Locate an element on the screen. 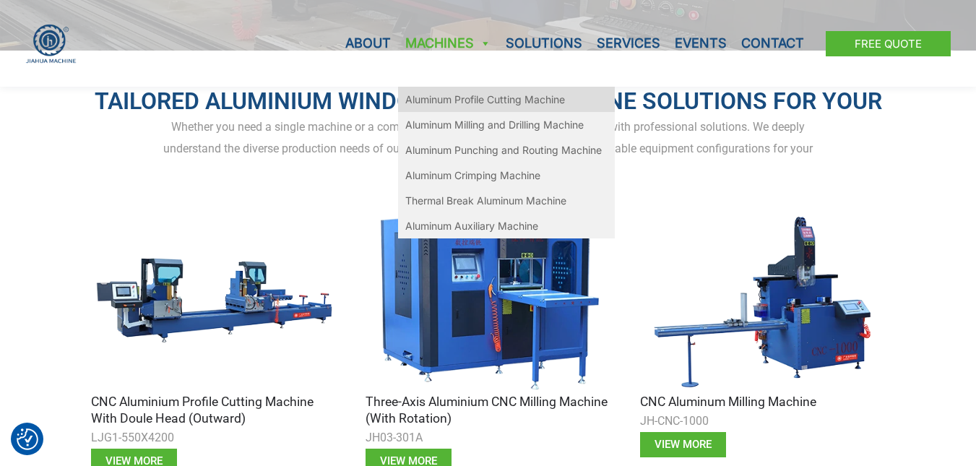 The height and width of the screenshot is (466, 976). div: Whether you need a single machine or a complete production line, we can provide you with professi... is located at coordinates (488, 148).